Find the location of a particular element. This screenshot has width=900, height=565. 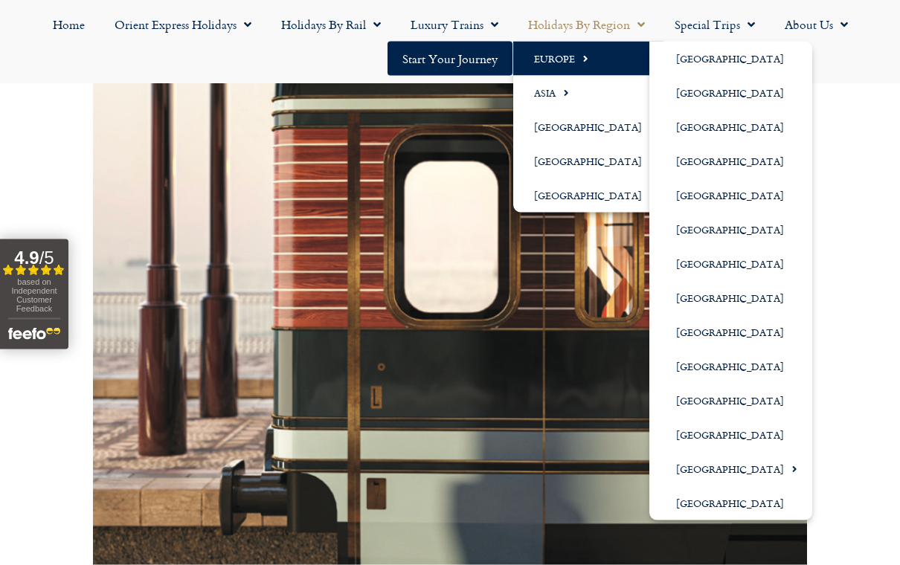

a: Luxury Trains is located at coordinates (454, 25).